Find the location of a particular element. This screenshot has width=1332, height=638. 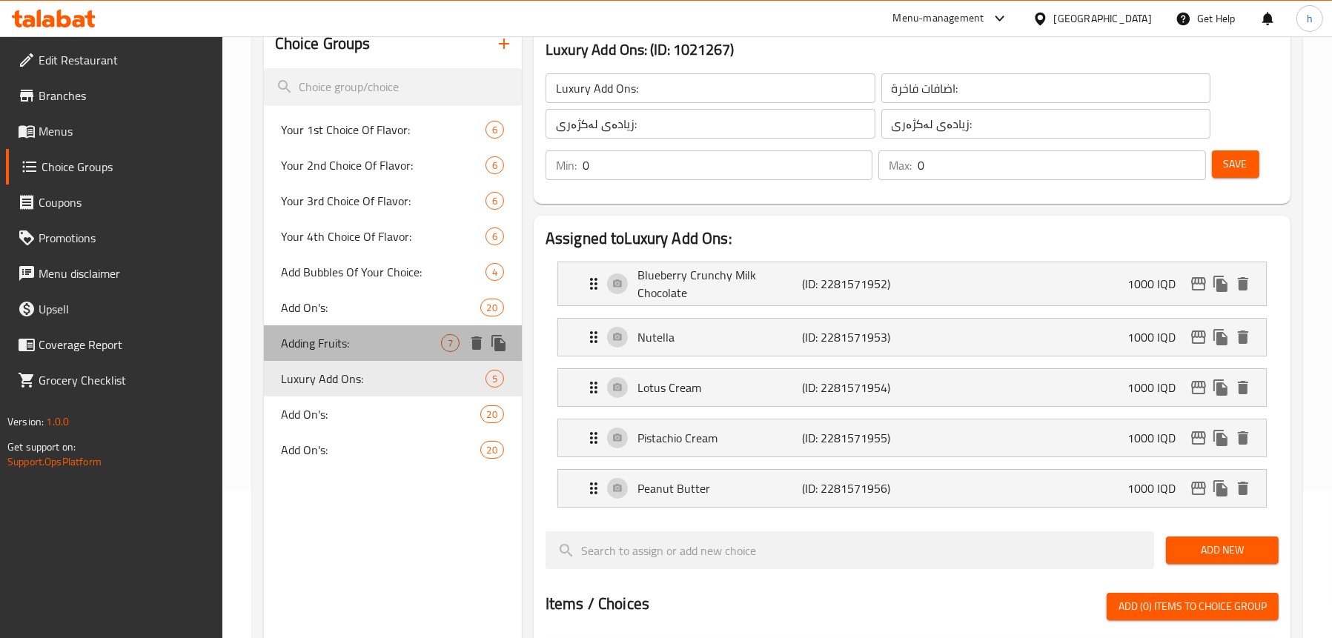

span: Your 3rd Choice Of Flavor: is located at coordinates (383, 201).